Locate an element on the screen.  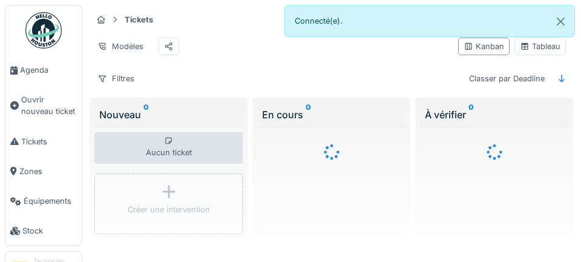
span: Zones is located at coordinates (48, 171).